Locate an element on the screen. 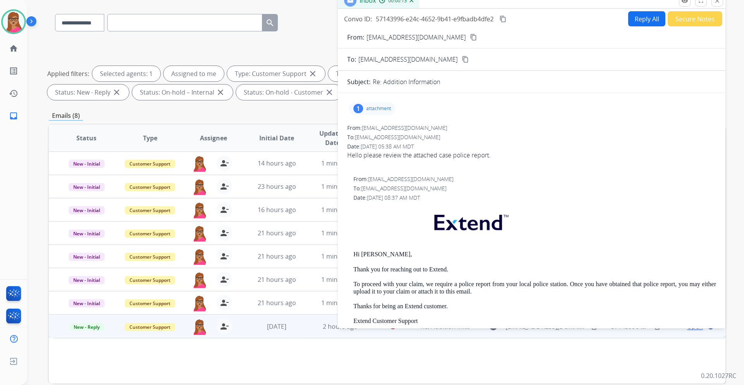 This screenshot has width=744, height=385. img: extend.png is located at coordinates (471, 221).